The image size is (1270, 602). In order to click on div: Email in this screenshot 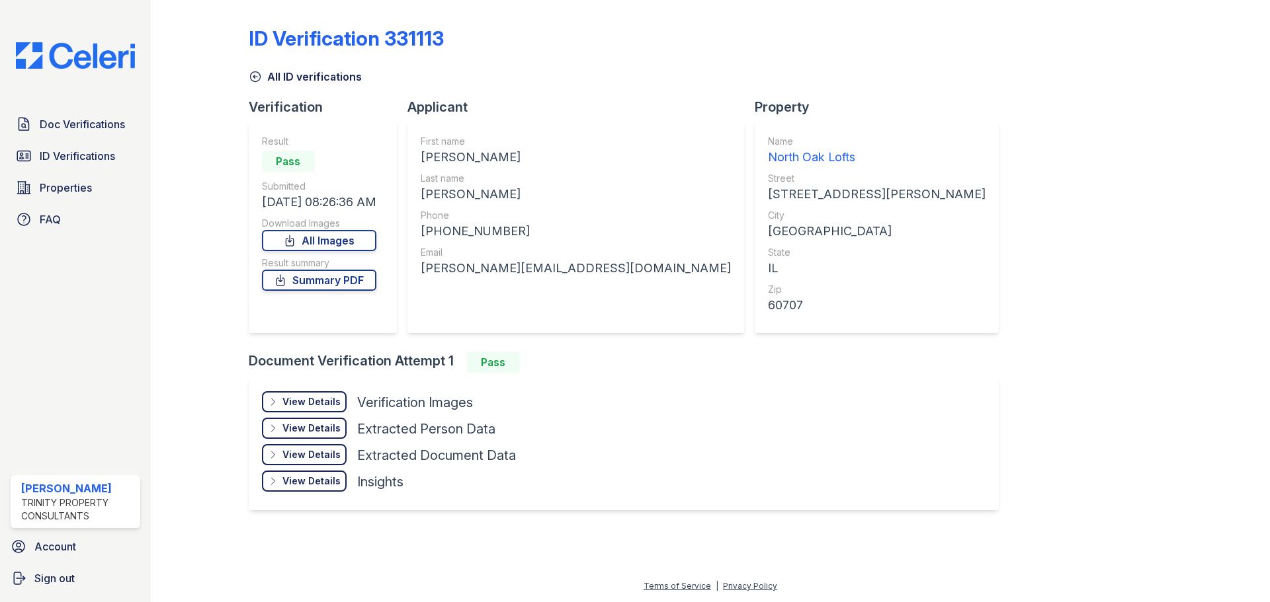, I will do `click(575, 253)`.